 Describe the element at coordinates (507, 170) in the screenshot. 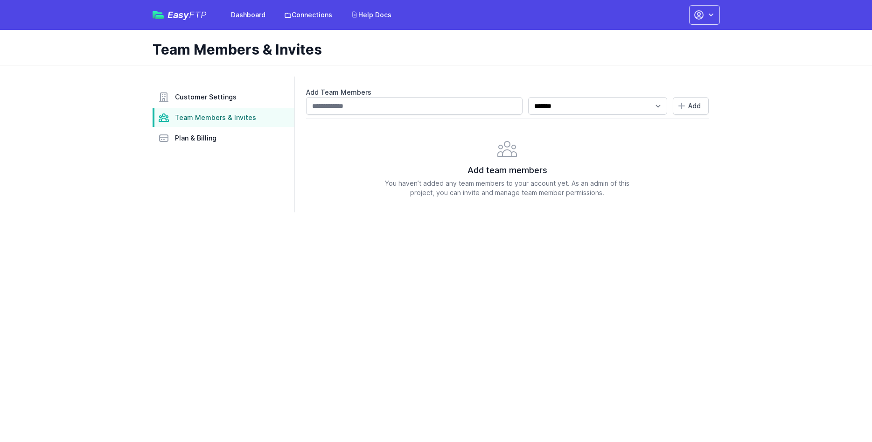

I see `h2: Add team members` at that location.